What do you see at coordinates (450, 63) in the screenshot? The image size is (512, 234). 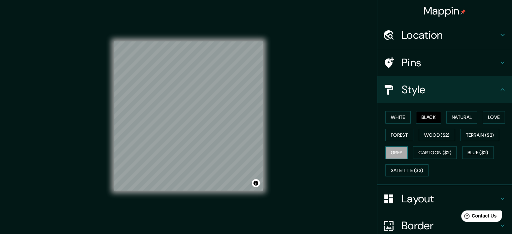 I see `h4: Pins` at bounding box center [450, 63].